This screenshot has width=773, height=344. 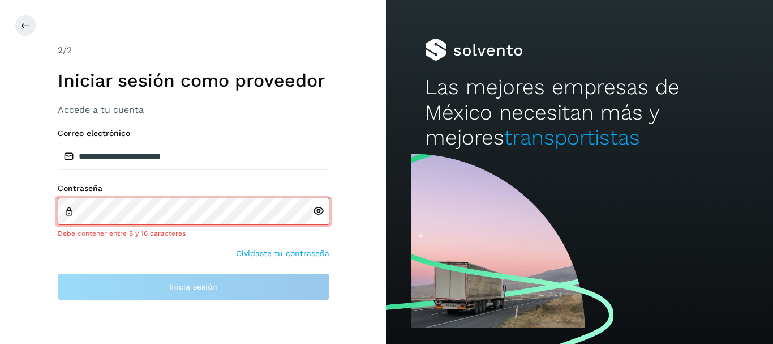 What do you see at coordinates (194, 80) in the screenshot?
I see `h1: Iniciar sesión como proveedor` at bounding box center [194, 80].